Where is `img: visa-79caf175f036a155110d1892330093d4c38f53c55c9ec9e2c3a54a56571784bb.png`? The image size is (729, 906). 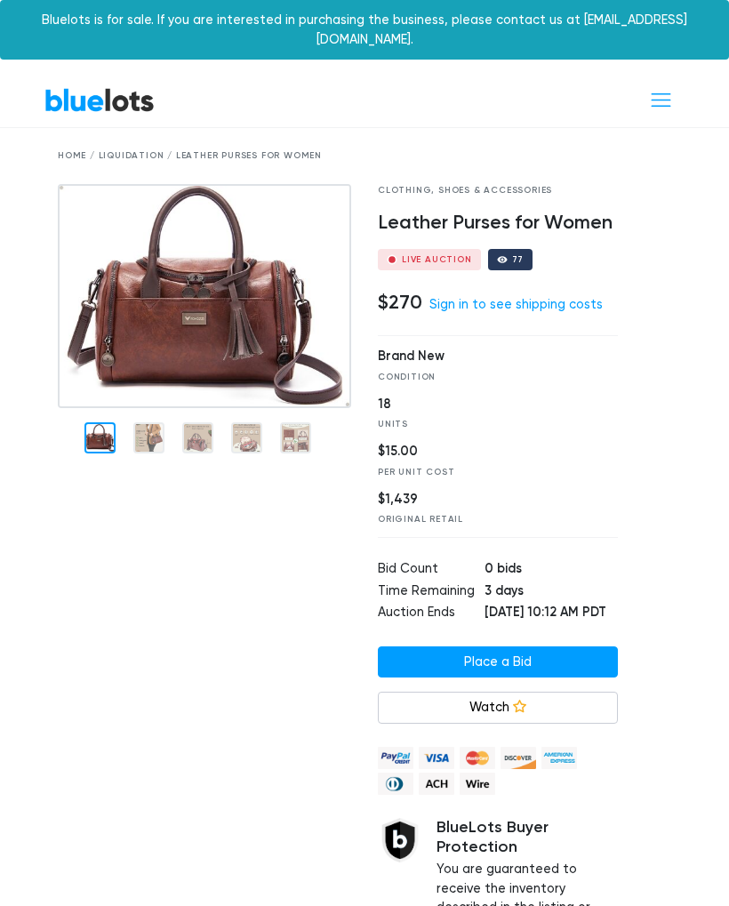 img: visa-79caf175f036a155110d1892330093d4c38f53c55c9ec9e2c3a54a56571784bb.png is located at coordinates (437, 757).